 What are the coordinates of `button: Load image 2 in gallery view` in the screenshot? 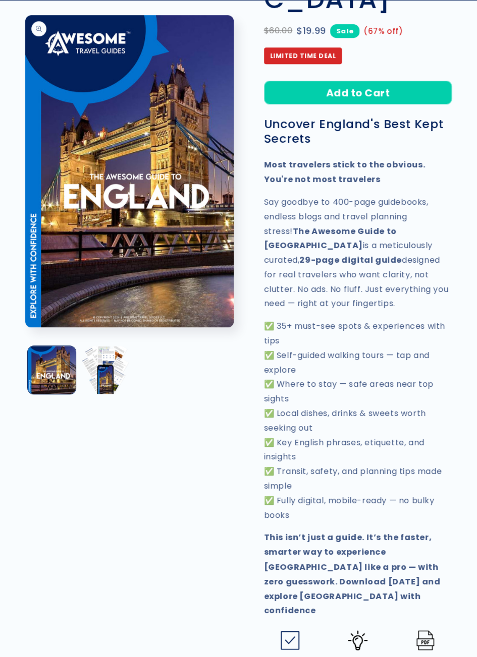 It's located at (104, 370).